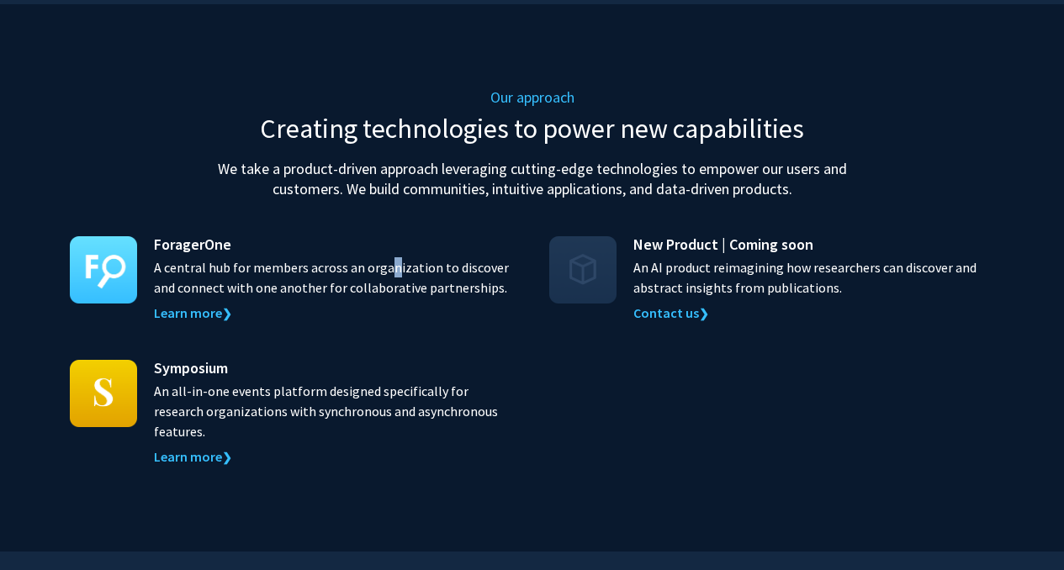 This screenshot has width=1064, height=570. What do you see at coordinates (532, 179) in the screenshot?
I see `h5: We take a product-driven approach leveraging cutting-edge technologies to empower our users and c...` at bounding box center [532, 179].